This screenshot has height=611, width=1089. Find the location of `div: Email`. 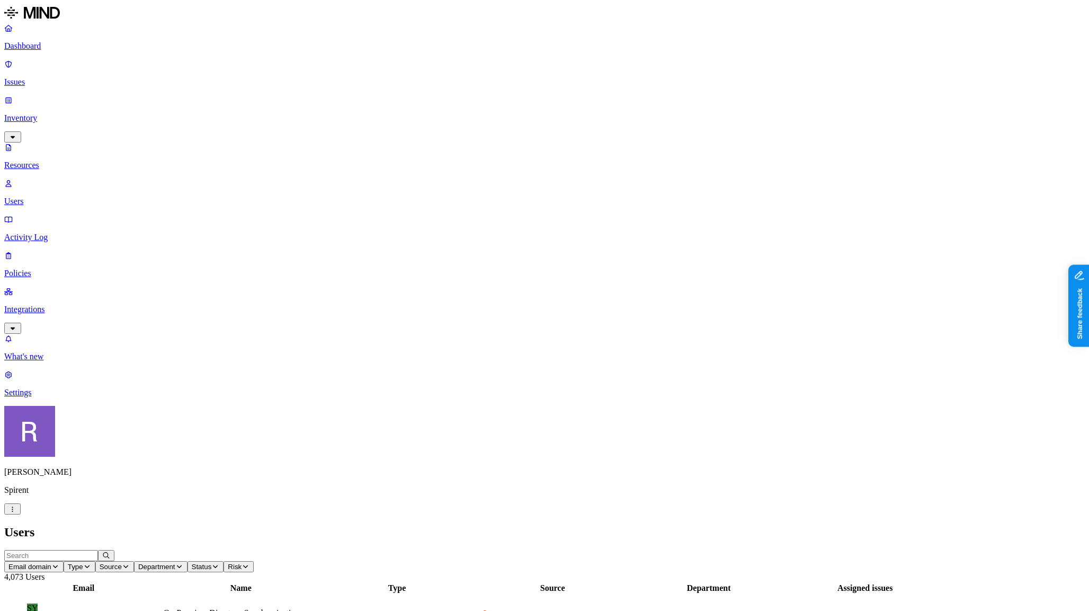

div: Email is located at coordinates (84, 588).